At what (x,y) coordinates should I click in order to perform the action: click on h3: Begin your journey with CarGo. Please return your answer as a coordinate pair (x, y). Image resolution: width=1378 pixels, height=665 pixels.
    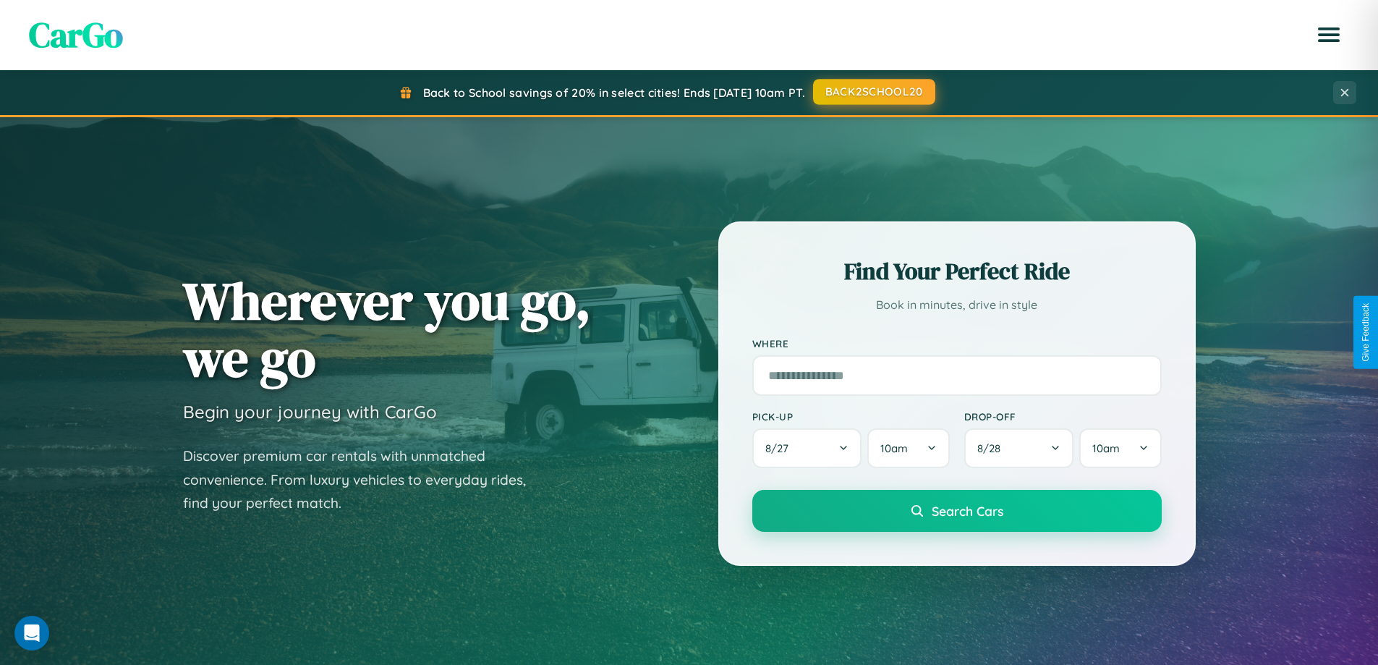
    Looking at the image, I should click on (310, 412).